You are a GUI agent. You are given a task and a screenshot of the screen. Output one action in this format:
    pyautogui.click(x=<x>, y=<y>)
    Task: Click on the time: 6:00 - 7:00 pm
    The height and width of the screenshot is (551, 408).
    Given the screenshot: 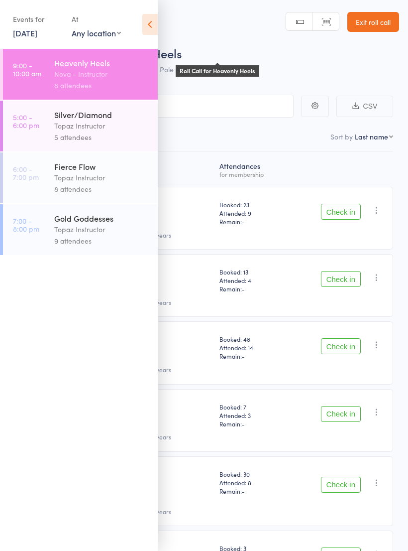 What is the action you would take?
    pyautogui.click(x=26, y=173)
    